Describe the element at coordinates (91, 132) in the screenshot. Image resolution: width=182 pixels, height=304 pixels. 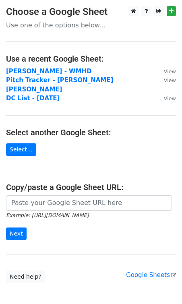
I see `h4: Select another Google Sheet:` at that location.